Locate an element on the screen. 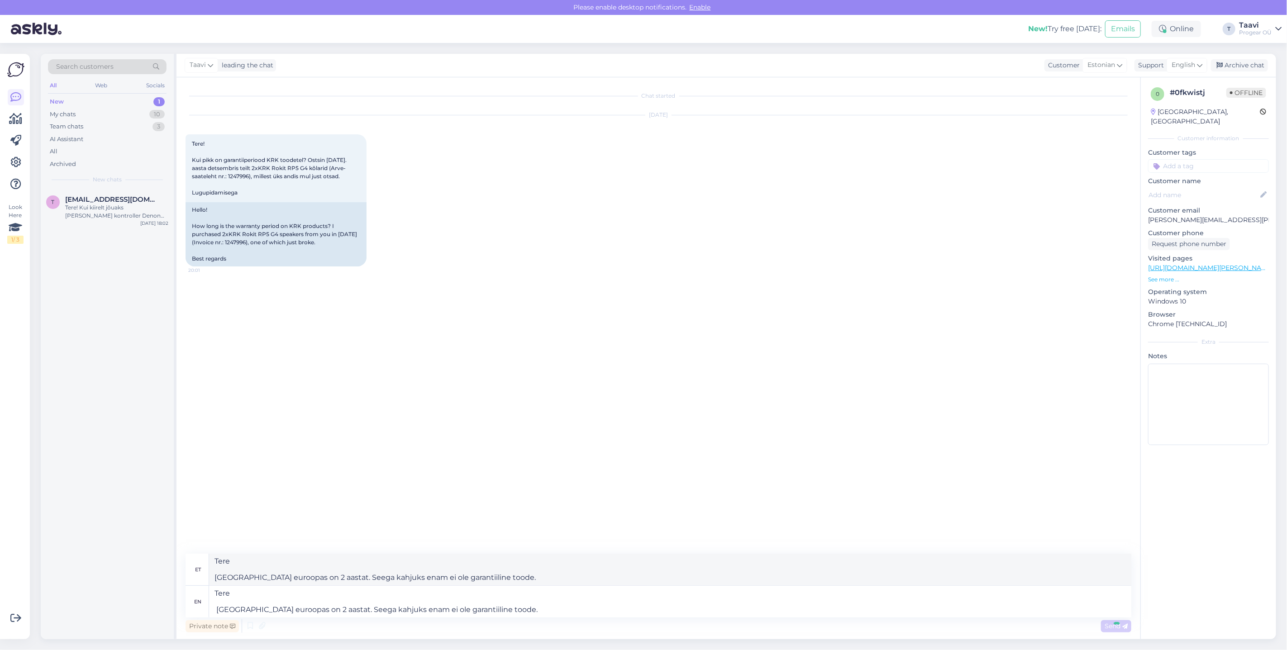 The width and height of the screenshot is (1287, 650). span: New chats is located at coordinates (107, 180).